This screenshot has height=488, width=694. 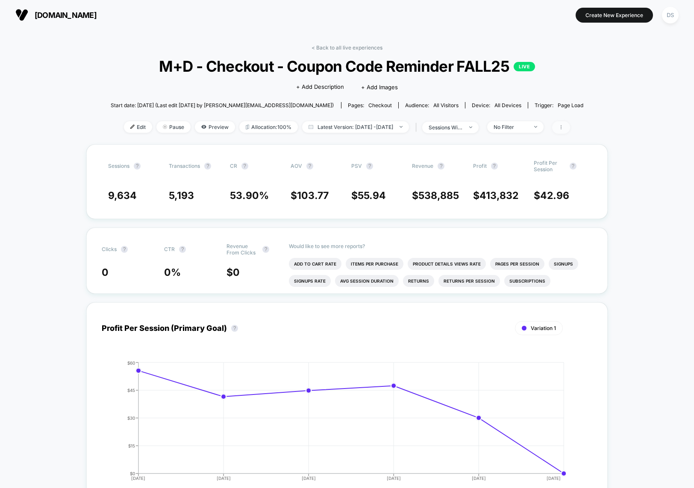 I want to click on span: M+D - Checkout - Coupon Code Reminder FALL25, so click(x=347, y=66).